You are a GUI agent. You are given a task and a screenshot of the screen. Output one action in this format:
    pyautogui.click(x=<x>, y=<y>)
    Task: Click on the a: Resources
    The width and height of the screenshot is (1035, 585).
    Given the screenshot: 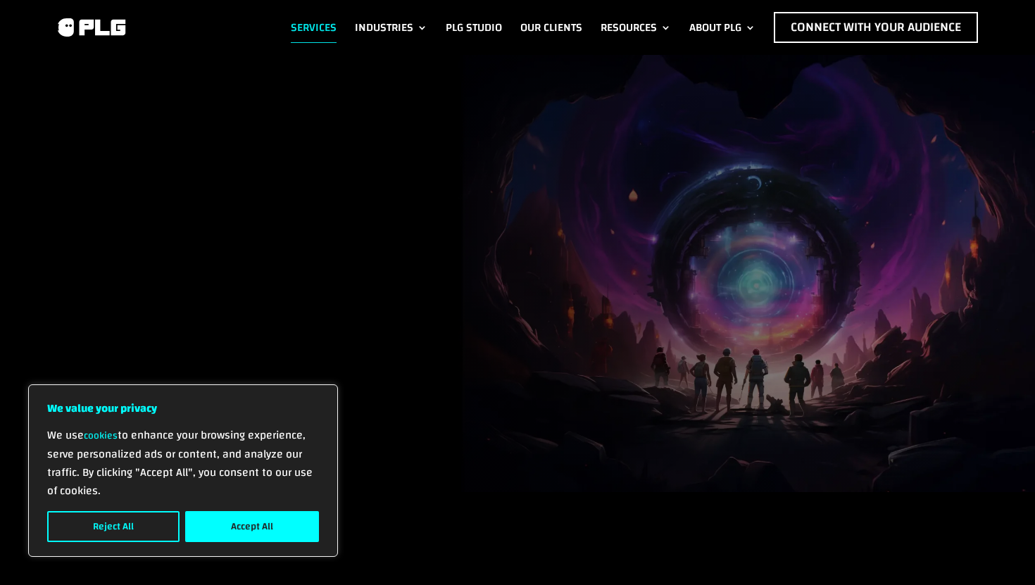 What is the action you would take?
    pyautogui.click(x=636, y=27)
    